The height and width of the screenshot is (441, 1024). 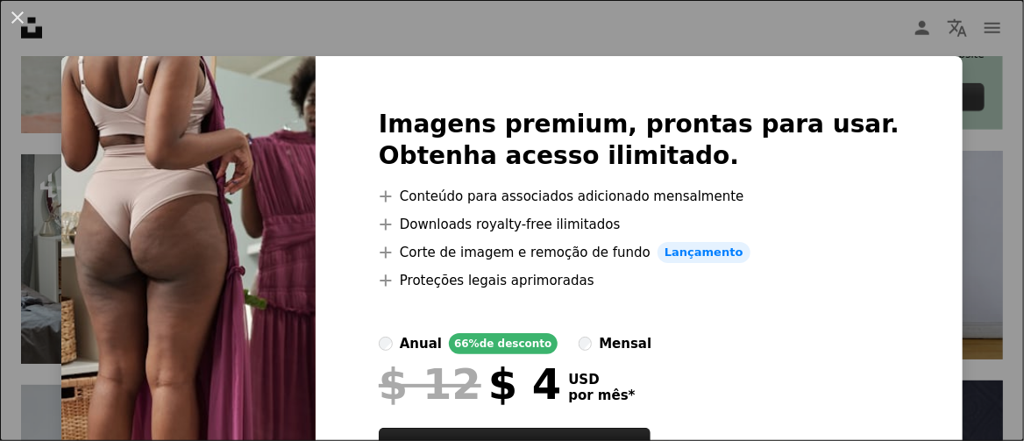 What do you see at coordinates (639, 196) in the screenshot?
I see `li: Conteúdo para associados adicionado mensalmente` at bounding box center [639, 196].